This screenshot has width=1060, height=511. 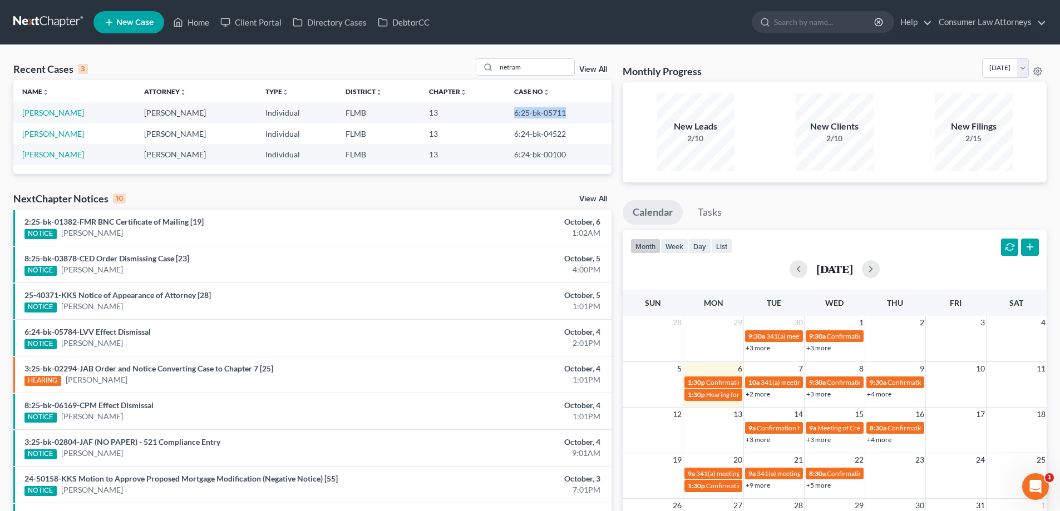 What do you see at coordinates (508, 490) in the screenshot?
I see `div: 7:01PM` at bounding box center [508, 490].